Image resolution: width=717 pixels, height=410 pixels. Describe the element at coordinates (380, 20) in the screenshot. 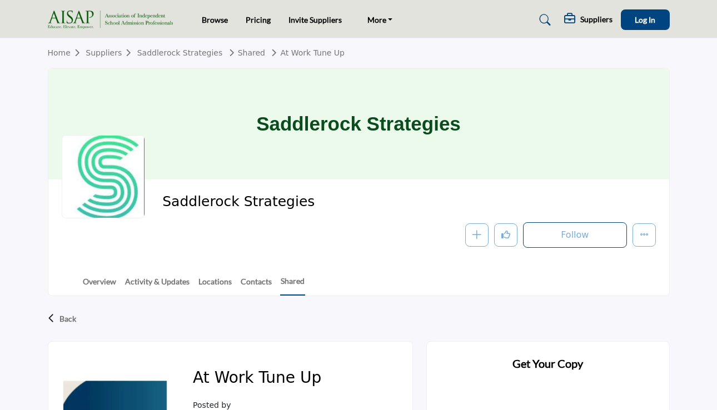

I see `a: More` at that location.